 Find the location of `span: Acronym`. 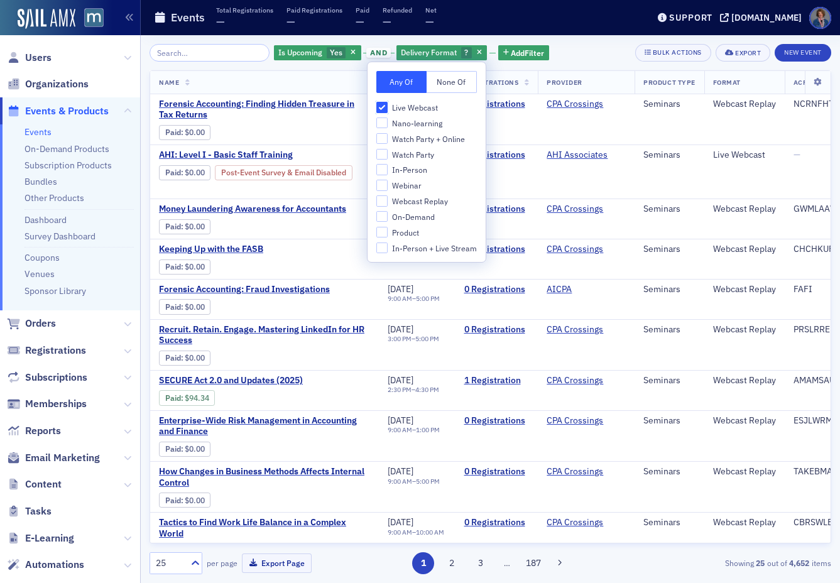

span: Acronym is located at coordinates (811, 82).